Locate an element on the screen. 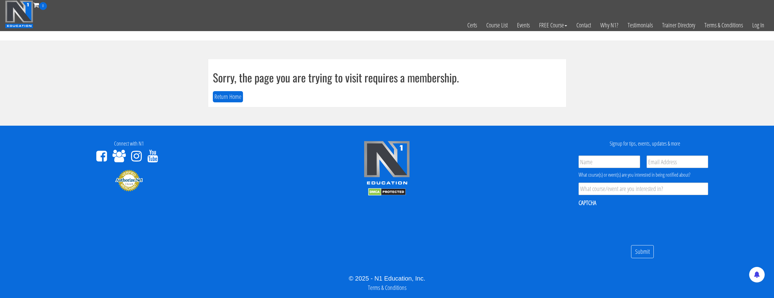 The image size is (774, 298). h4: Connect with N1 is located at coordinates (129, 143).